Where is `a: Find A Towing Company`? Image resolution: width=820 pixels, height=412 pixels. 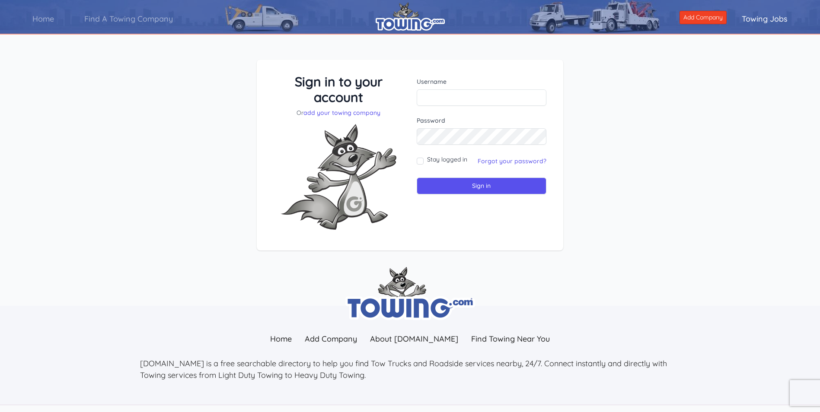
a: Find A Towing Company is located at coordinates (128, 19).